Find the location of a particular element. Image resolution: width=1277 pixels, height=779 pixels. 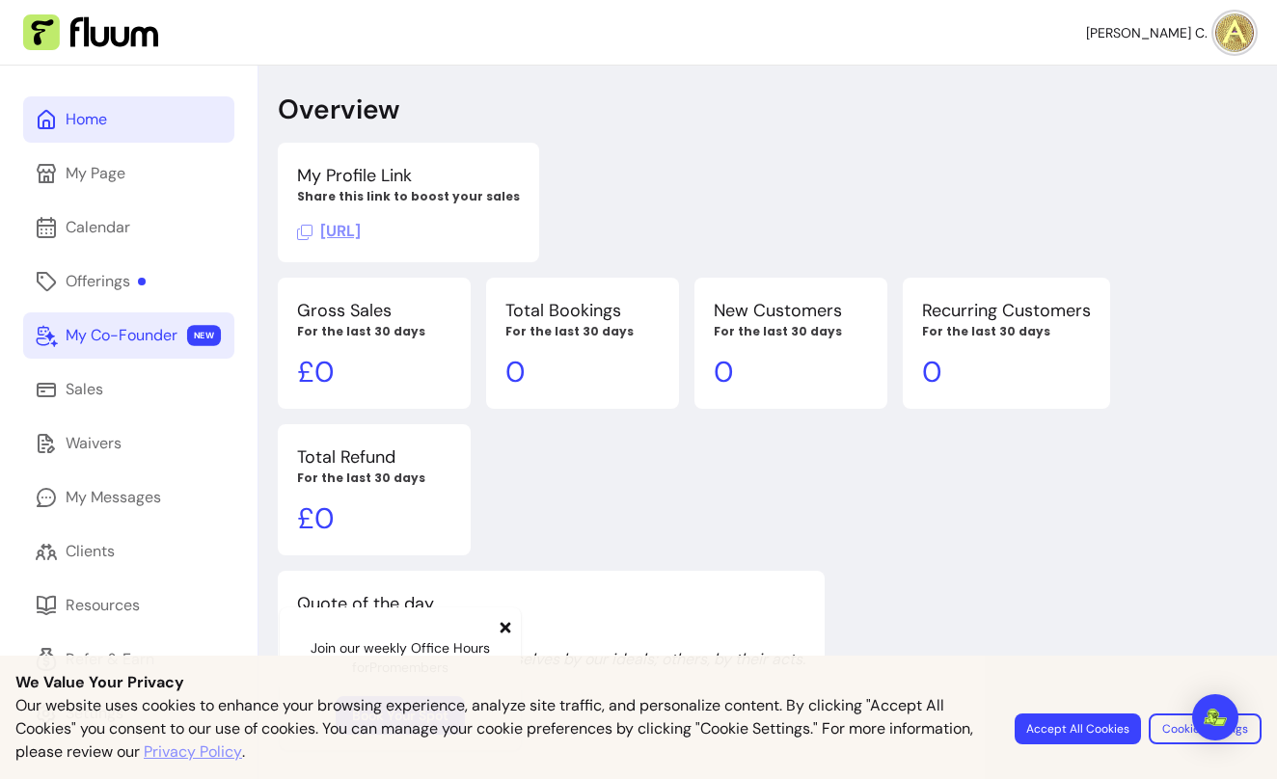

p: Join our weekly Office Hours for Pro members is located at coordinates (400, 658).